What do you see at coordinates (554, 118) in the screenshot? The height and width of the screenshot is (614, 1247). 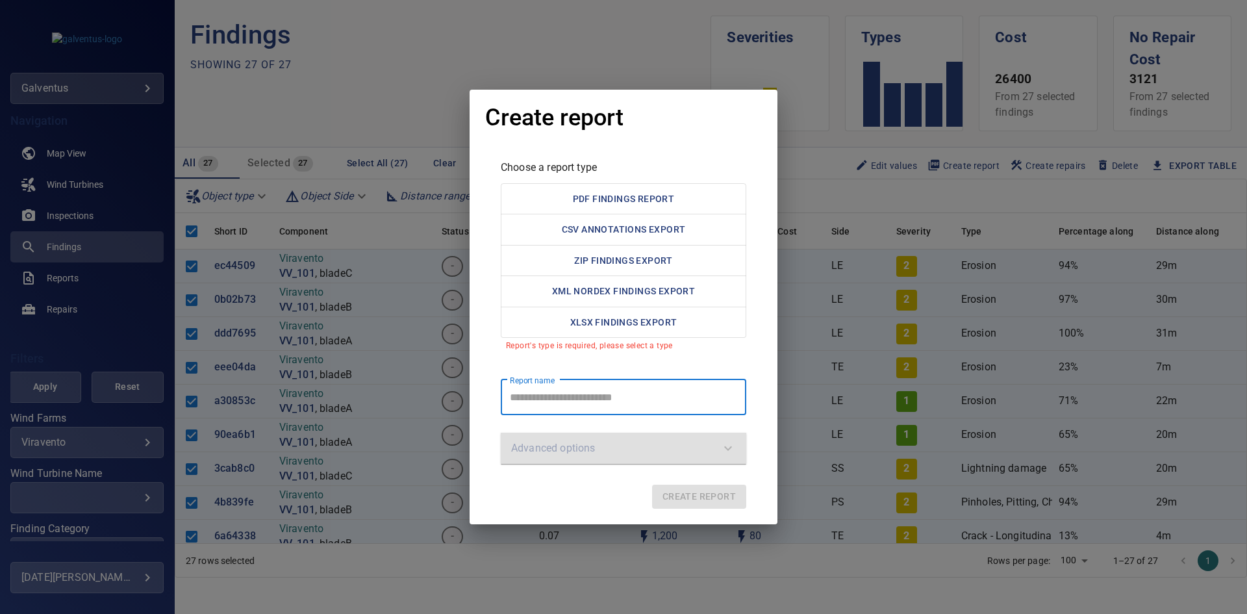 I see `h1: Create report` at bounding box center [554, 118].